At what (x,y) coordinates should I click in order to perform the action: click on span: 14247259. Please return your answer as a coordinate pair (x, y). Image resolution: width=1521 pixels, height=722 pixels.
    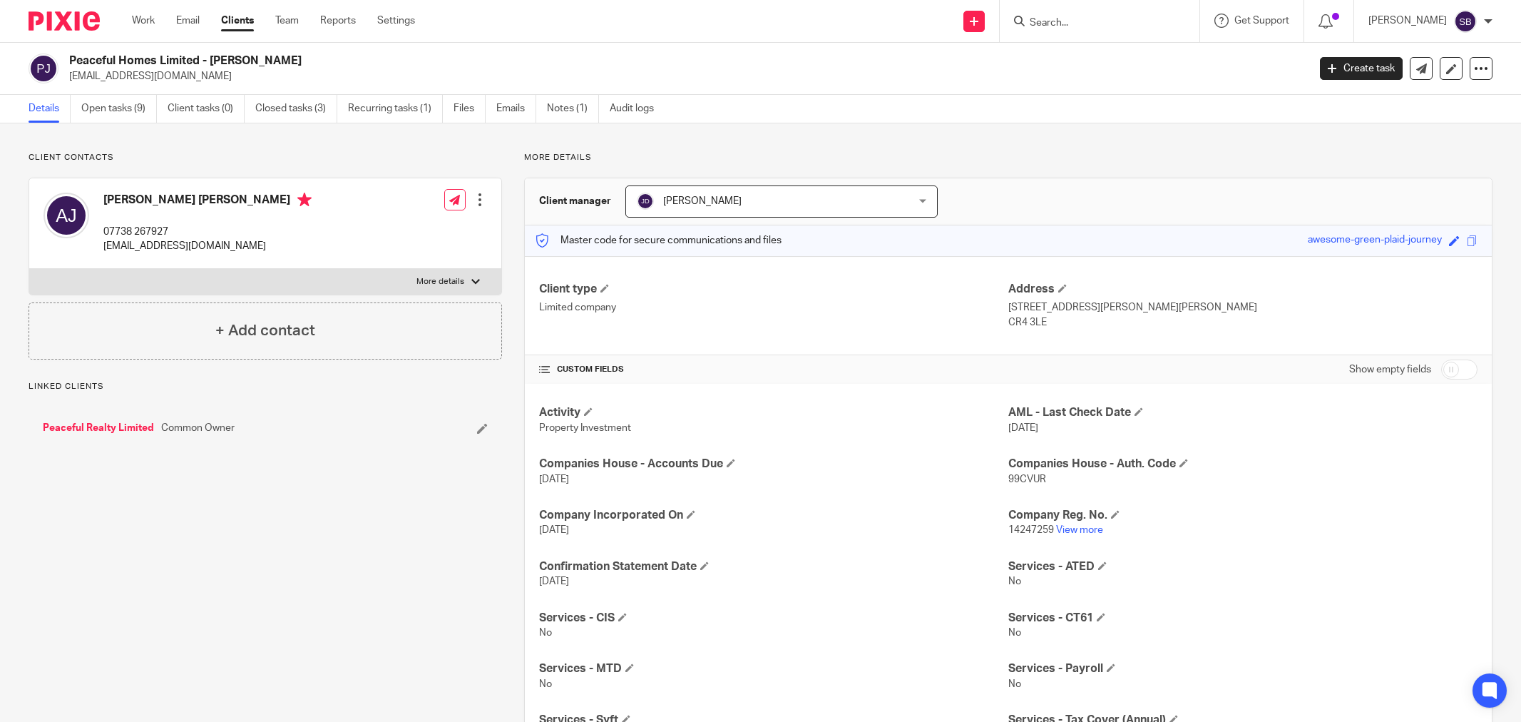
    Looking at the image, I should click on (1031, 530).